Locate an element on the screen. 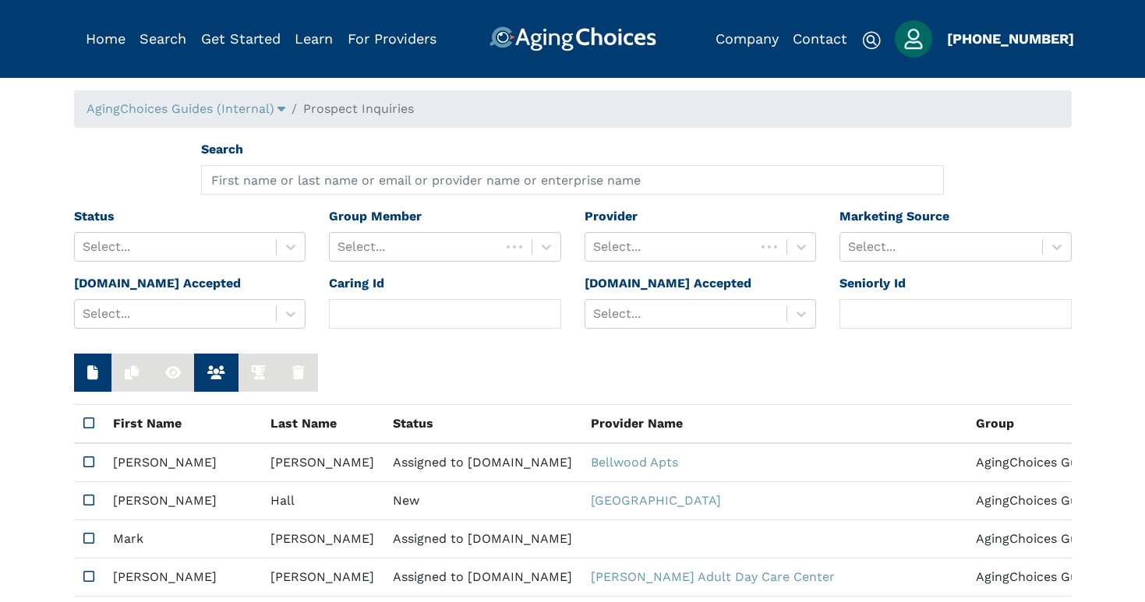  button: Delete is located at coordinates (298, 372).